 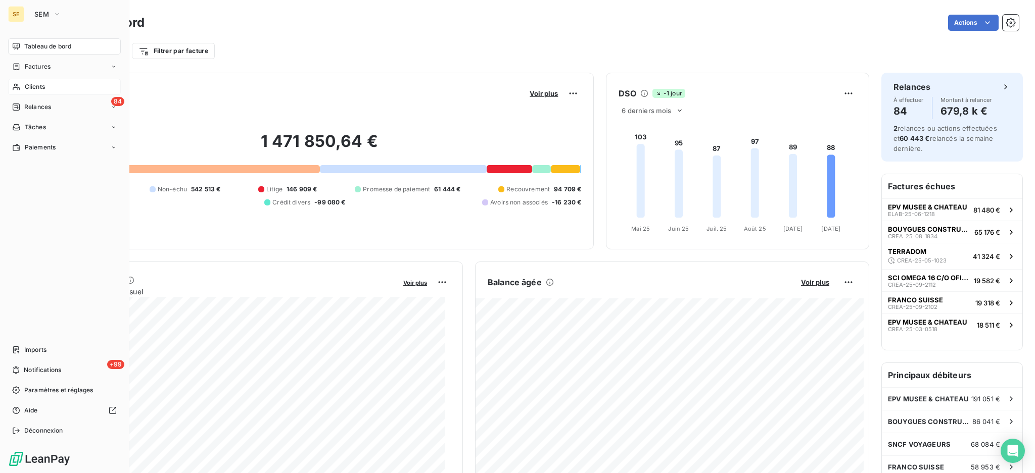 What do you see at coordinates (37, 67) in the screenshot?
I see `span: Factures` at bounding box center [37, 67].